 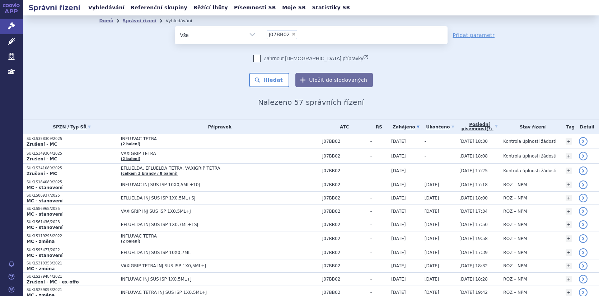 What do you see at coordinates (269, 80) in the screenshot?
I see `button: Hledat` at bounding box center [269, 80].